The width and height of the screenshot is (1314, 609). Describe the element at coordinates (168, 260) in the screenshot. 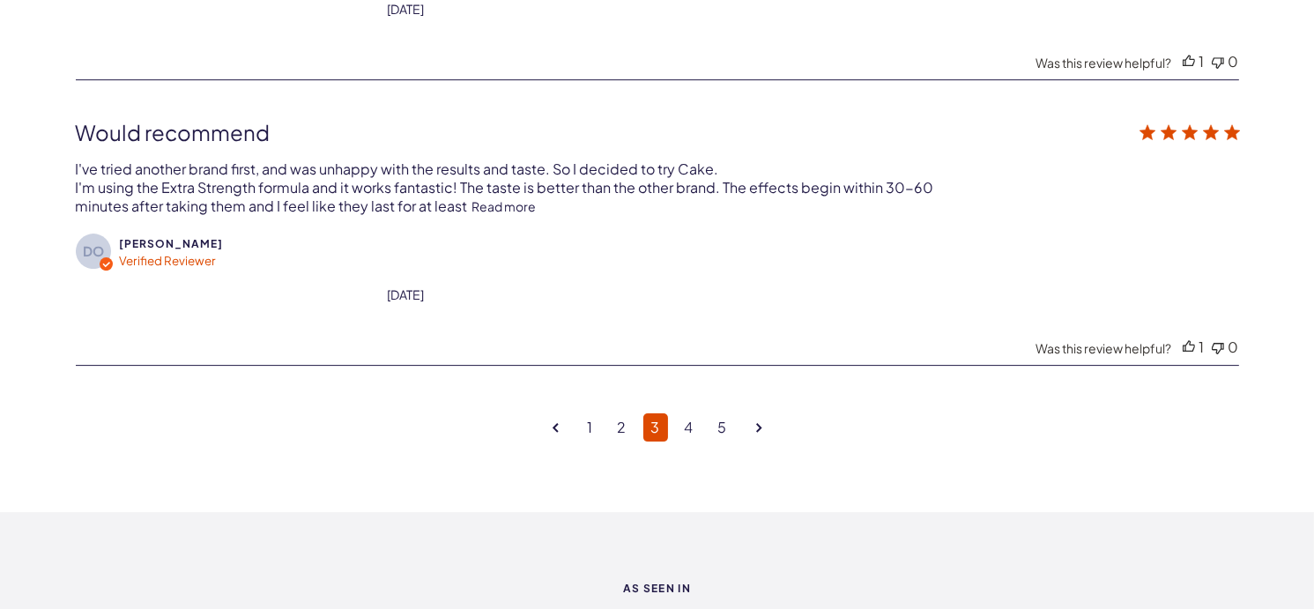

I see `span: Verified Reviewer` at that location.